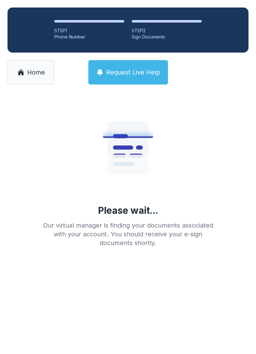 The height and width of the screenshot is (354, 256). What do you see at coordinates (89, 37) in the screenshot?
I see `div: Phone Number` at bounding box center [89, 37].